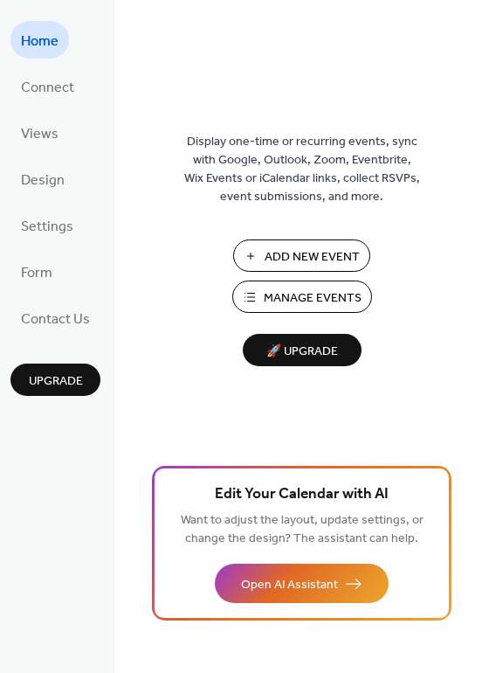 This screenshot has width=489, height=673. What do you see at coordinates (37, 271) in the screenshot?
I see `a: Form` at bounding box center [37, 271].